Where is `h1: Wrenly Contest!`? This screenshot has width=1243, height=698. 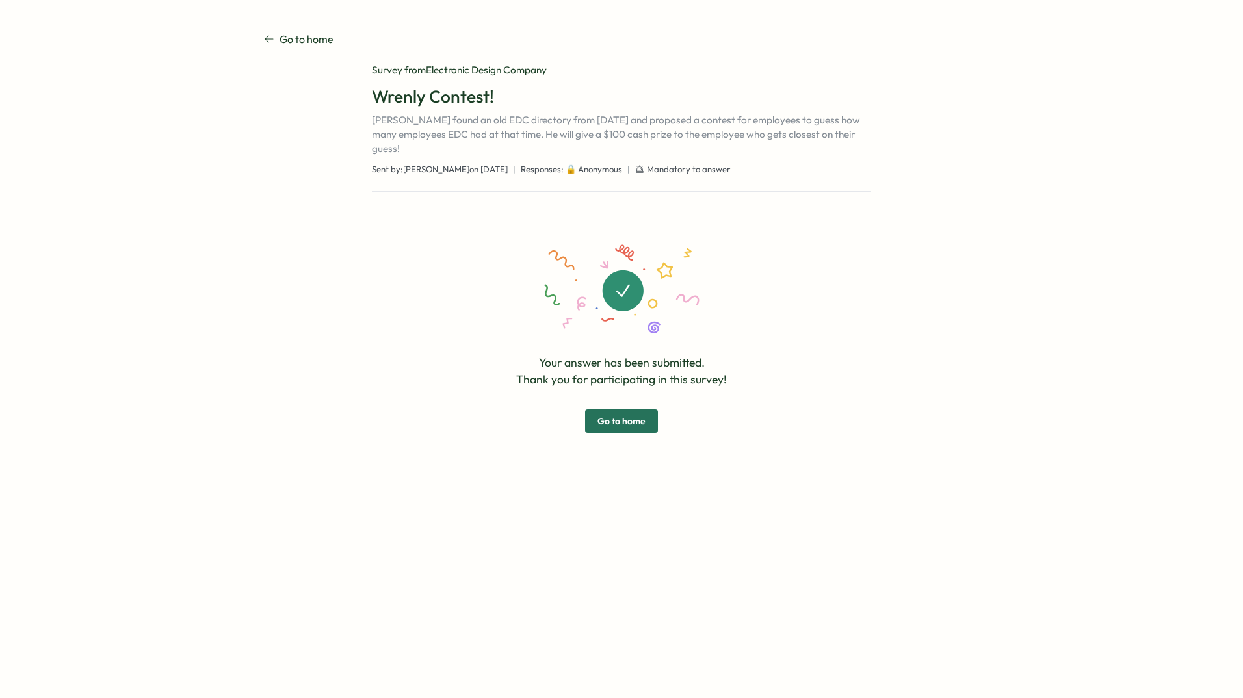 h1: Wrenly Contest! is located at coordinates (621, 96).